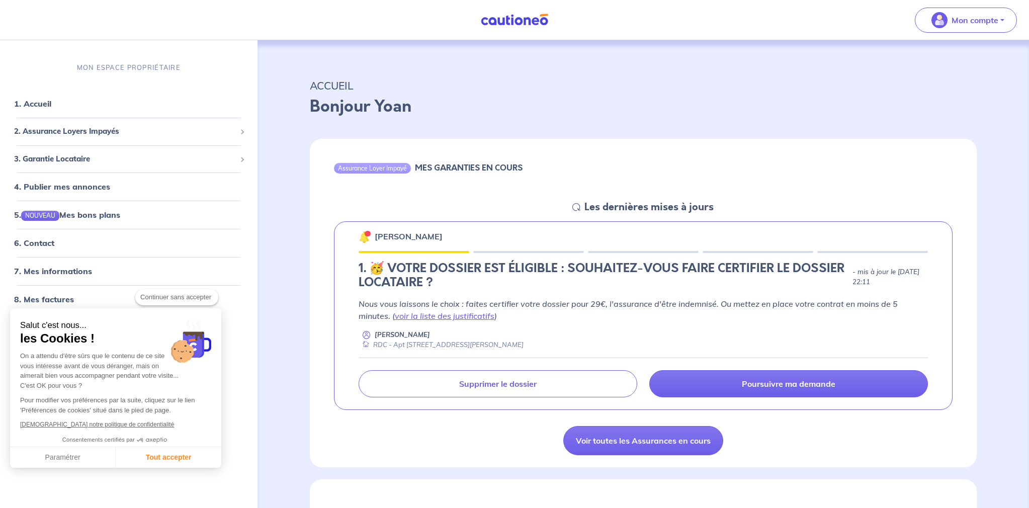 This screenshot has height=508, width=1029. Describe the element at coordinates (789, 384) in the screenshot. I see `p: Poursuivre ma demande` at that location.